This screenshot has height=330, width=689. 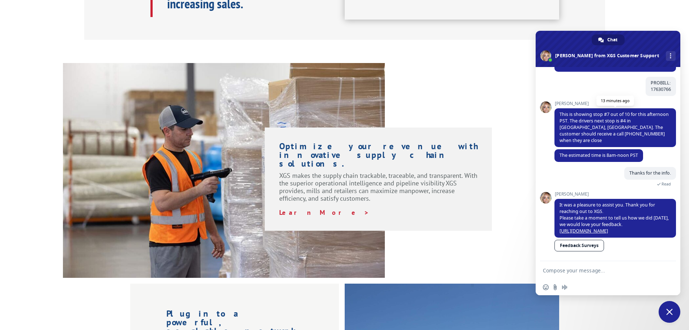 I want to click on span: Chat, so click(x=613, y=40).